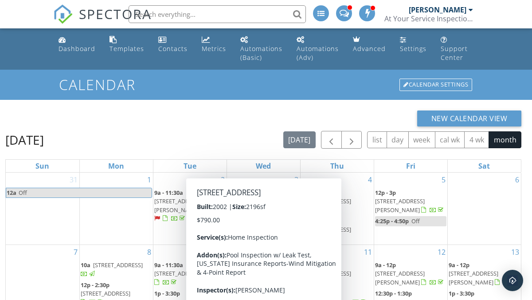 Image resolution: width=532 pixels, height=300 pixels. What do you see at coordinates (42, 166) in the screenshot?
I see `a: Sunday` at bounding box center [42, 166].